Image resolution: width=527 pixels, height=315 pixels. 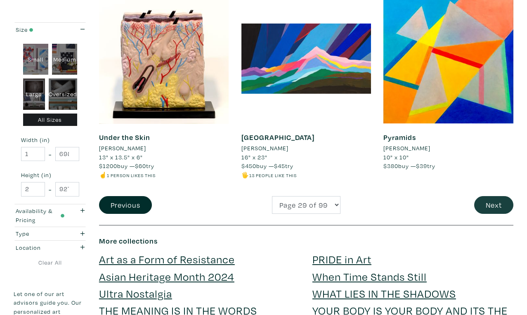 I want to click on button: Size, so click(x=50, y=29).